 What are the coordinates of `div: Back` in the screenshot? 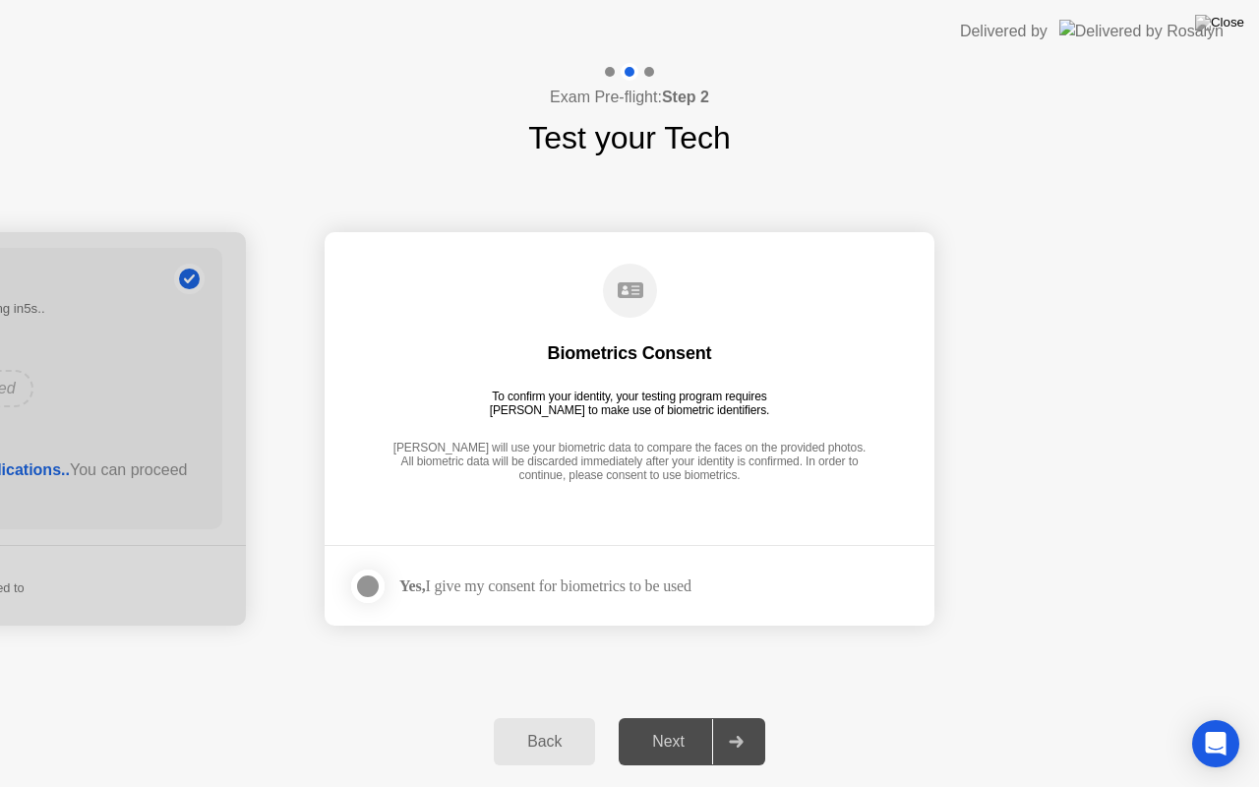 It's located at (544, 742).